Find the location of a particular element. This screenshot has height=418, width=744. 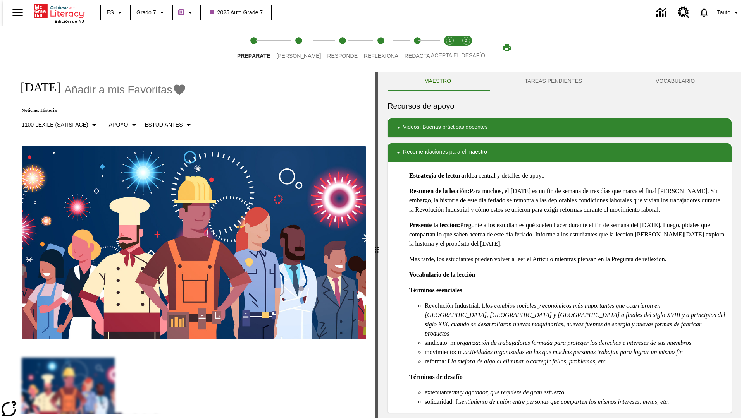

button: Boost El color de la clase es morado/púrpura. Cambiar el color de la clase. is located at coordinates (186, 12).